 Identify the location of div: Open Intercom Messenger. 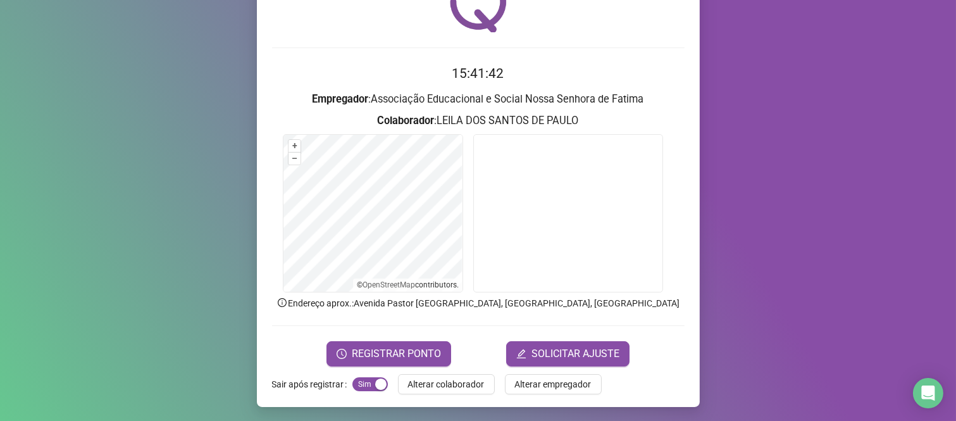
(928, 393).